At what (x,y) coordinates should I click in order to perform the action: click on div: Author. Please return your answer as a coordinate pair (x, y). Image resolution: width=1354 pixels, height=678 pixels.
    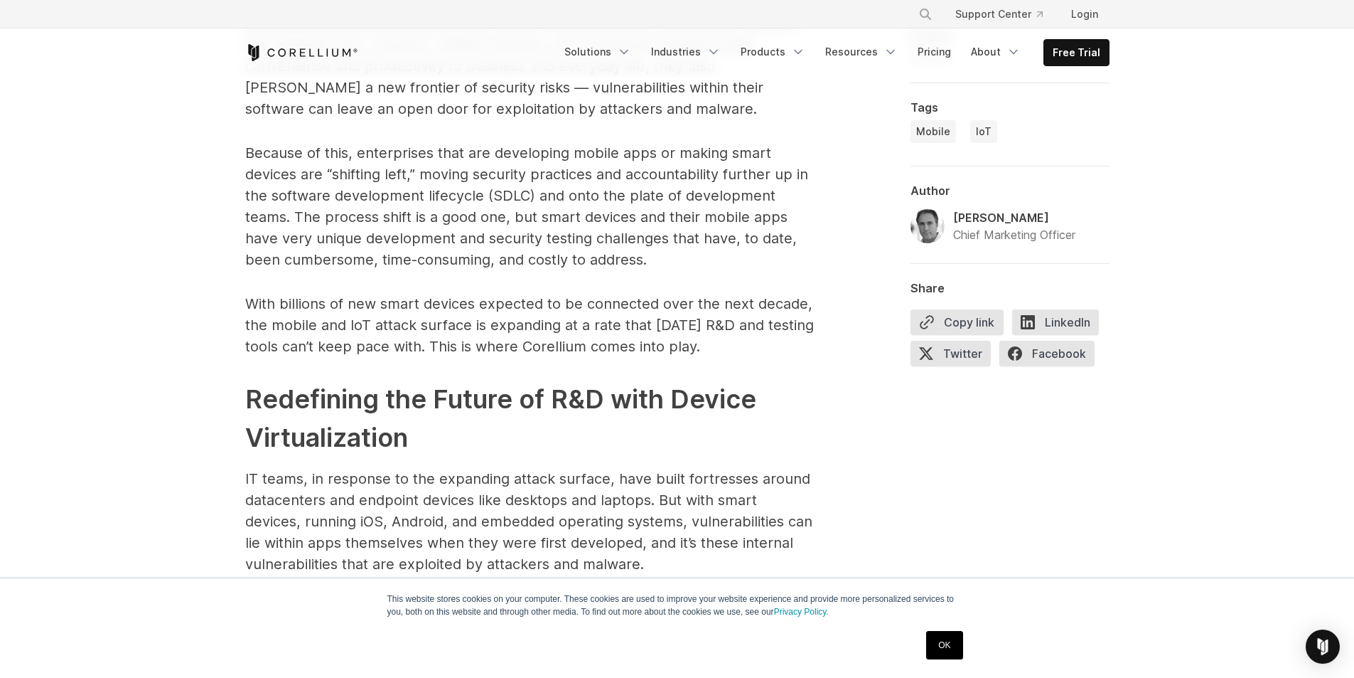
    Looking at the image, I should click on (1010, 191).